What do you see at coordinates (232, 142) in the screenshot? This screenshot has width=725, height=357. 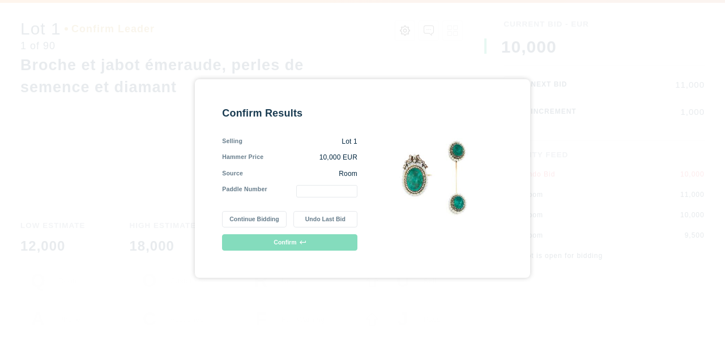 I see `div: Selling` at bounding box center [232, 142].